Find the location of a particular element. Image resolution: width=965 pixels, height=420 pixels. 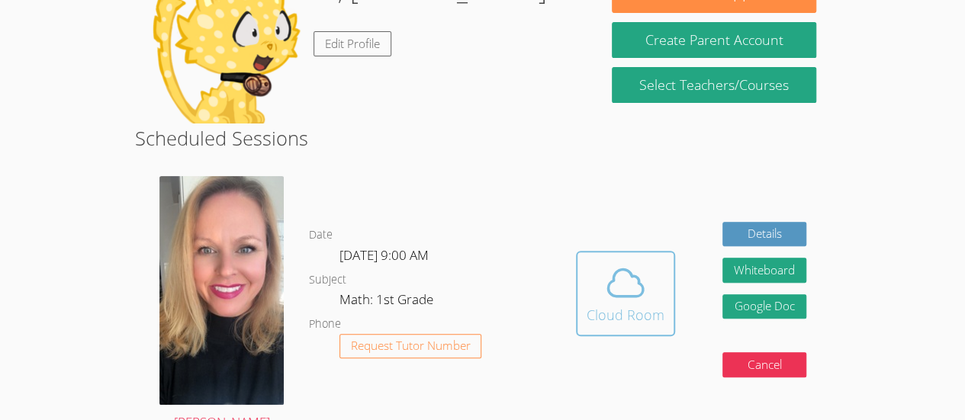

a: Edit Profile is located at coordinates (352, 43).